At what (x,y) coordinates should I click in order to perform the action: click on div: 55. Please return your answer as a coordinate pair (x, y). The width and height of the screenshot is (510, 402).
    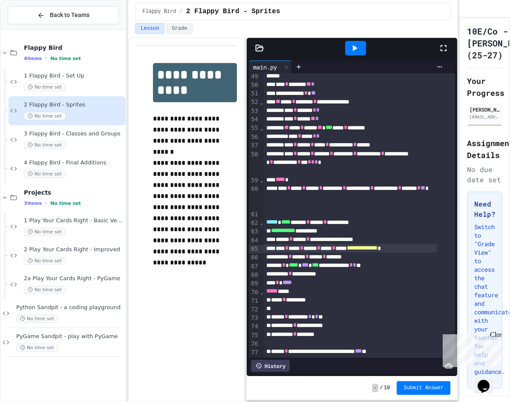
    Looking at the image, I should click on (254, 128).